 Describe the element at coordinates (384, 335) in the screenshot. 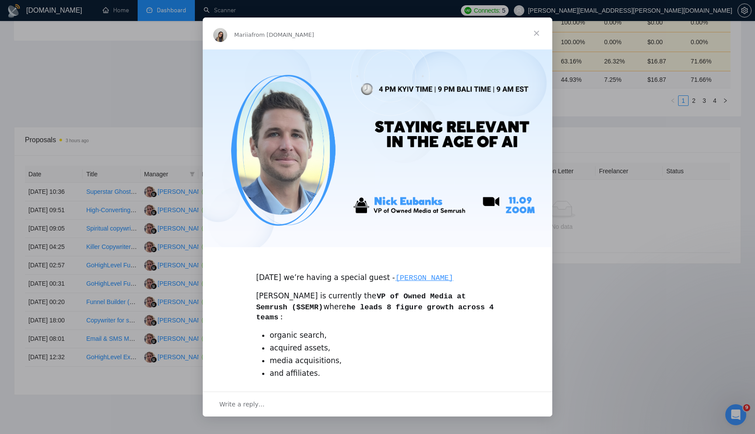

I see `li: organic search,` at that location.